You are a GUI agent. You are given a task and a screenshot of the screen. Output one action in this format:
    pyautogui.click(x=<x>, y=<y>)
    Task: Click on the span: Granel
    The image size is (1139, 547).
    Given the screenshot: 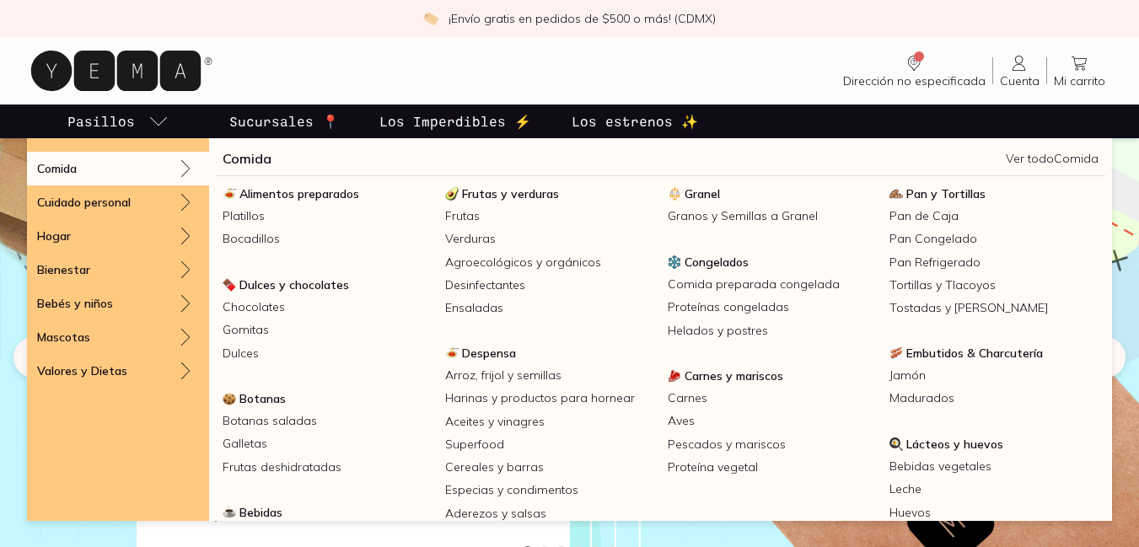 What is the action you would take?
    pyautogui.click(x=702, y=194)
    